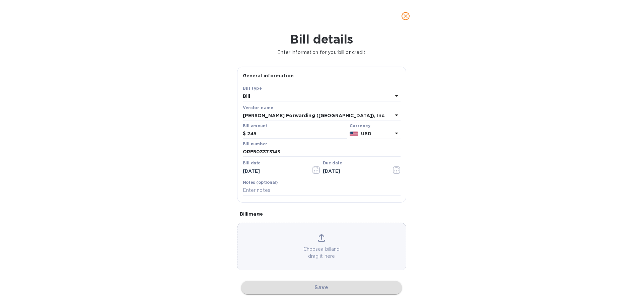 This screenshot has width=643, height=305. Describe the element at coordinates (255, 126) in the screenshot. I see `label: Bill amount` at that location.